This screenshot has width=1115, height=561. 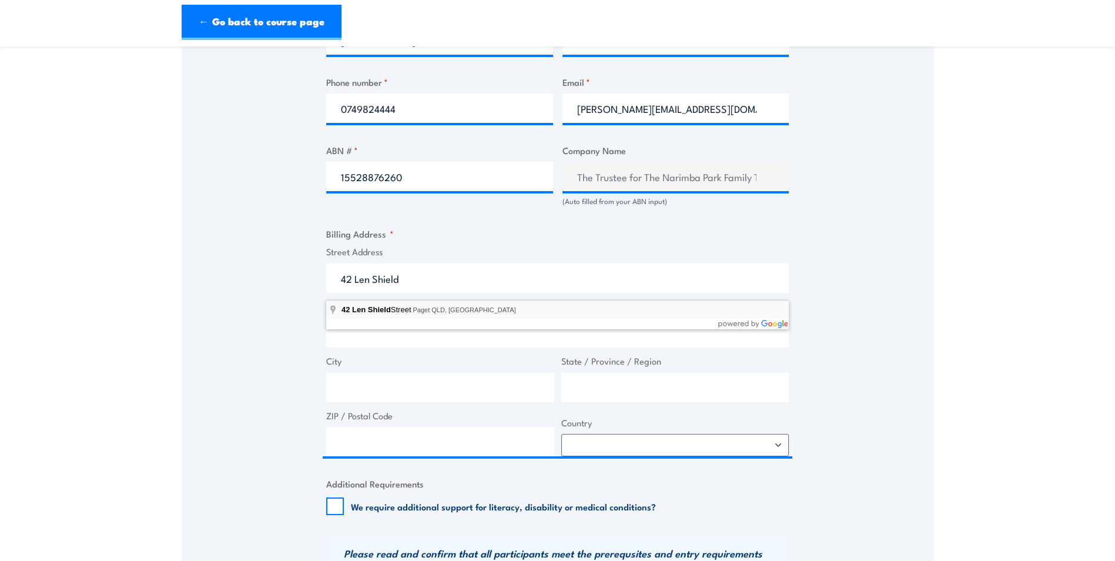 What do you see at coordinates (440, 361) in the screenshot?
I see `label: City` at bounding box center [440, 361].